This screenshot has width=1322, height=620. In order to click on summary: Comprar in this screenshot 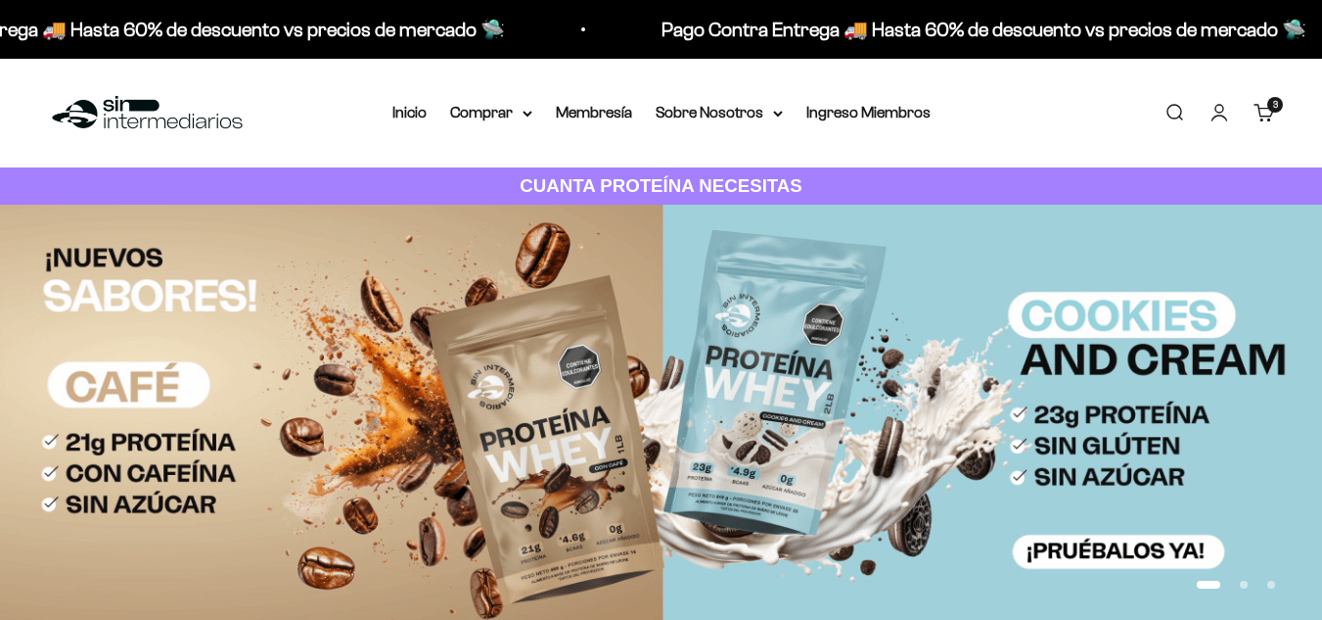, I will do `click(491, 113)`.